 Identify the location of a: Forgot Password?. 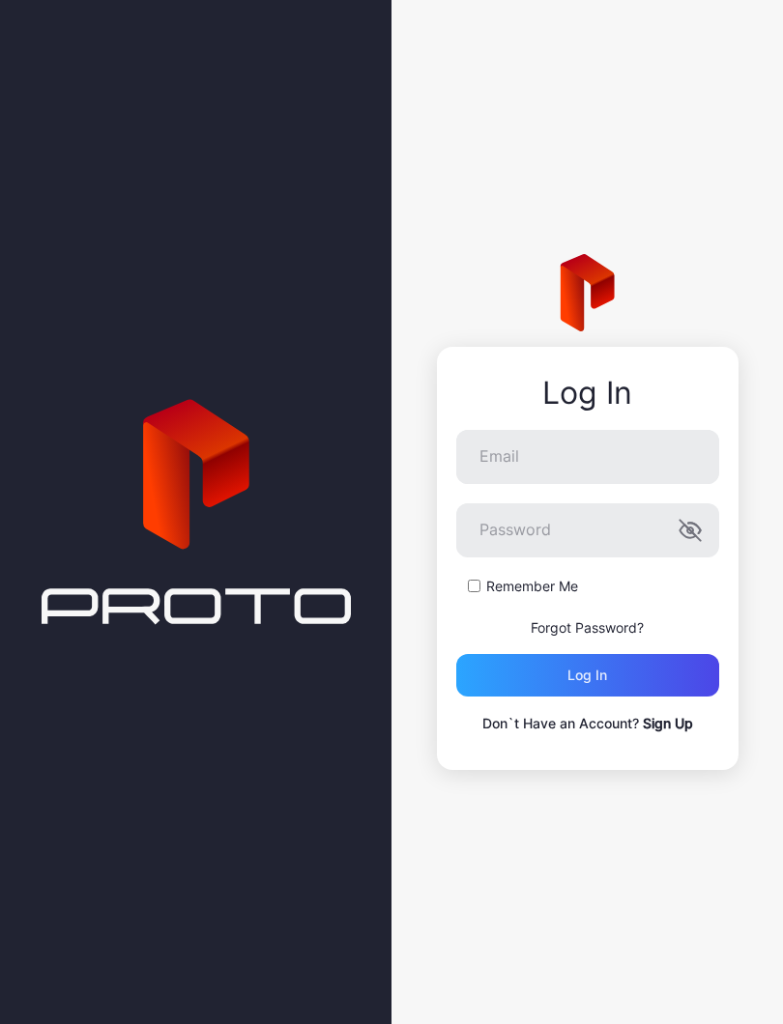
(587, 627).